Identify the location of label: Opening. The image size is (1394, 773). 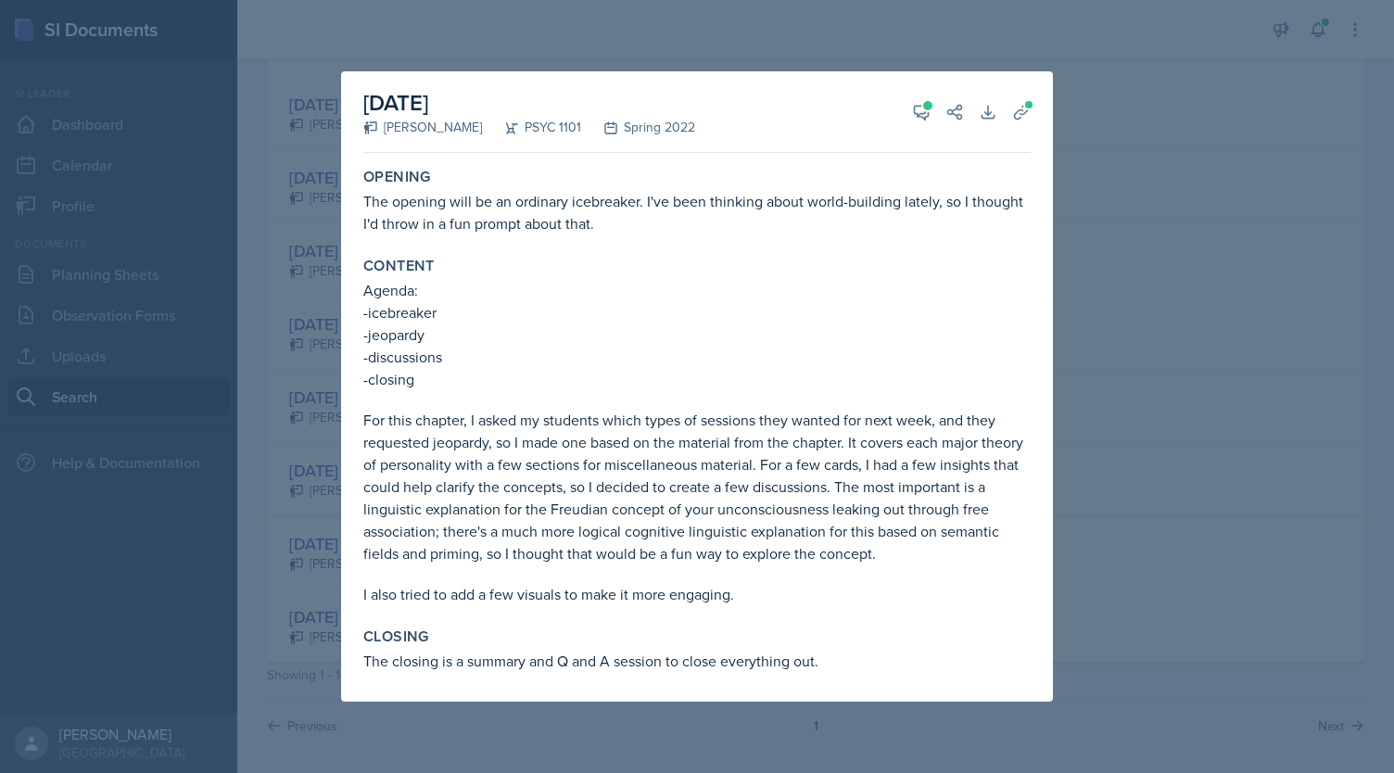
(397, 177).